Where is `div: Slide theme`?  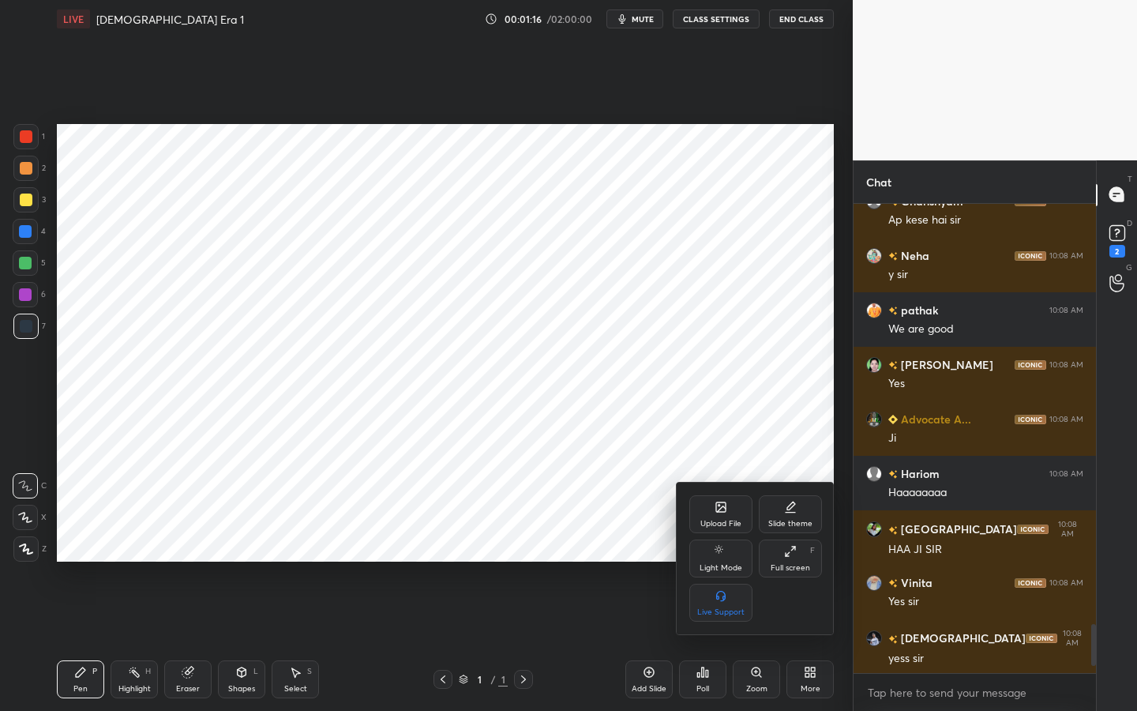 div: Slide theme is located at coordinates (791, 524).